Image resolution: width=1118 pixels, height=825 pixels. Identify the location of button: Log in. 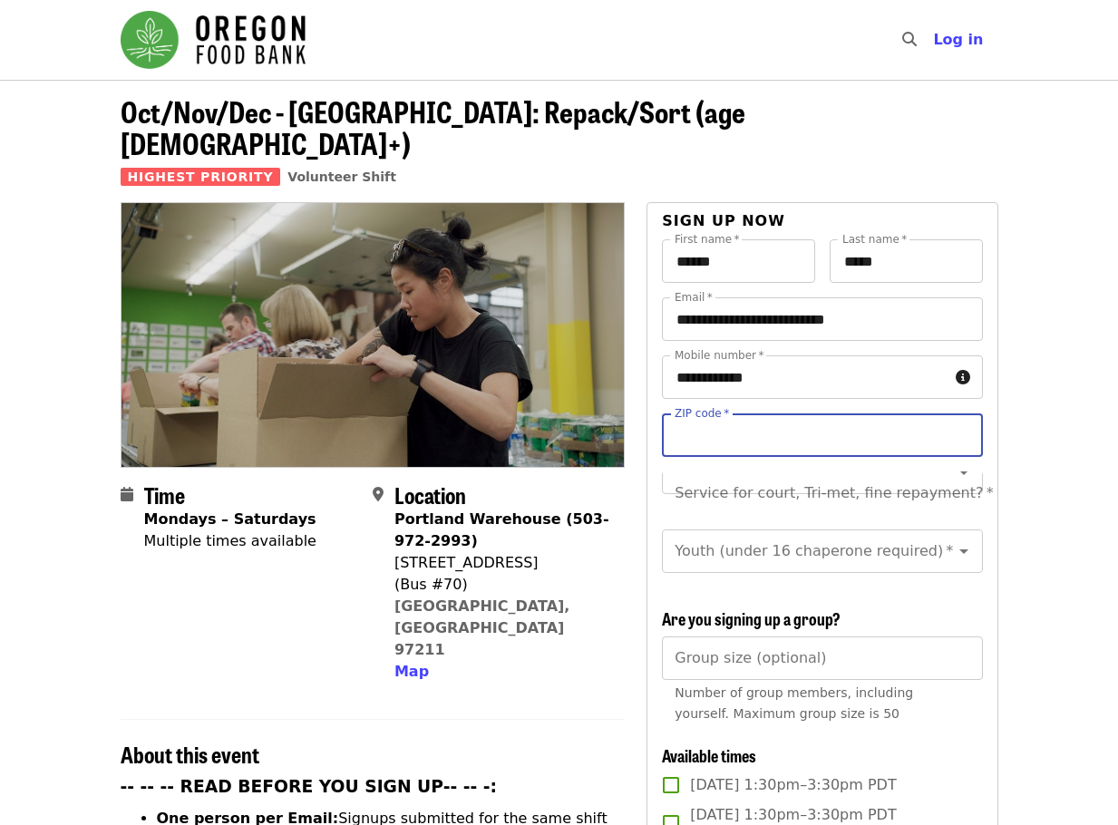
(957, 40).